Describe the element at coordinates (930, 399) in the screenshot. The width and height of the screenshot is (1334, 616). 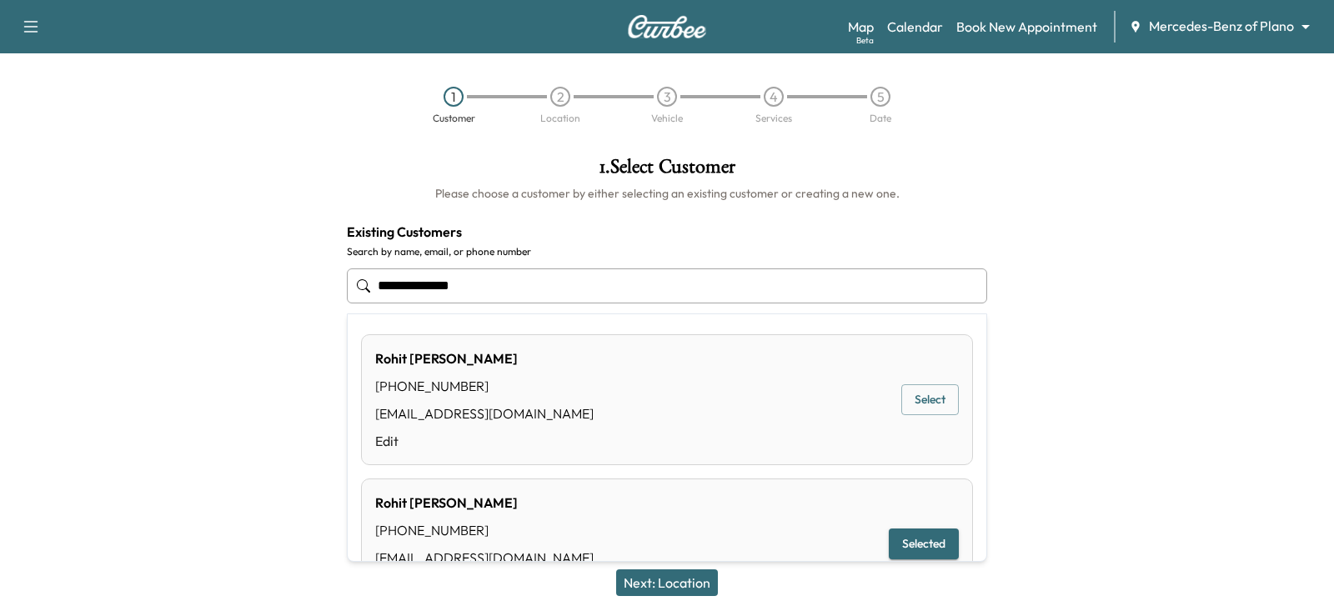
I see `button: Select` at that location.